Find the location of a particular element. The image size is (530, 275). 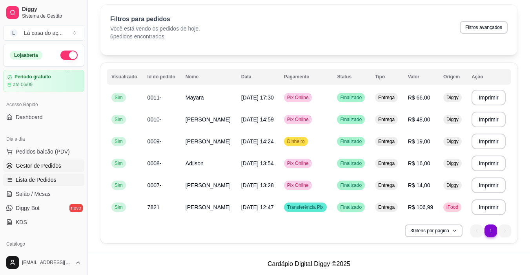

article: Período gratuito is located at coordinates (33, 77).